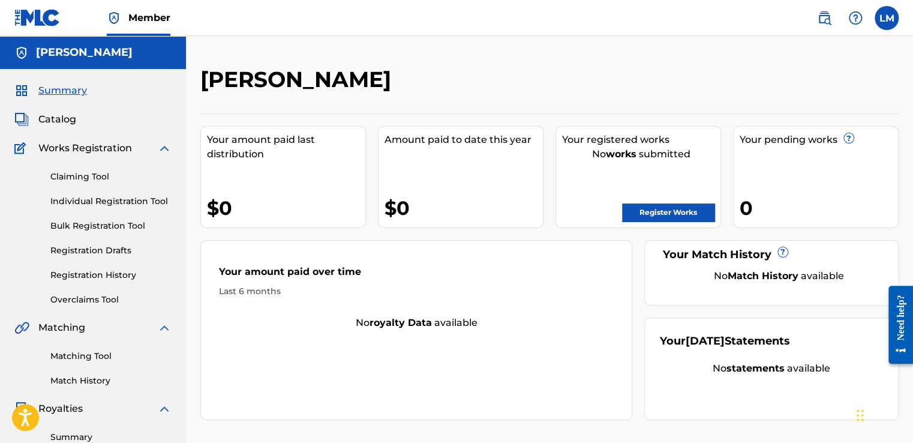 Image resolution: width=913 pixels, height=443 pixels. I want to click on img: Matching, so click(22, 328).